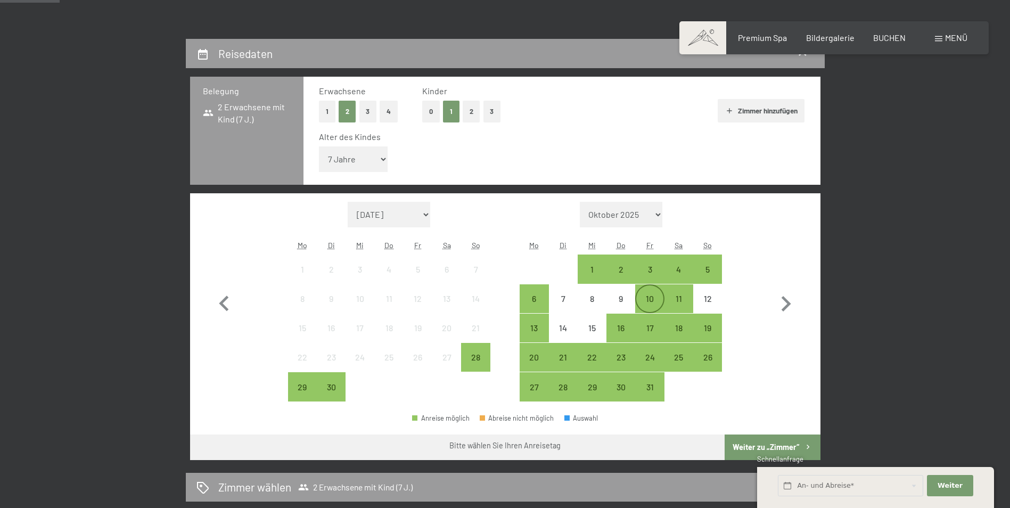 This screenshot has height=508, width=1010. Describe the element at coordinates (331, 357) in the screenshot. I see `div: Tue Sep 23 2025` at that location.